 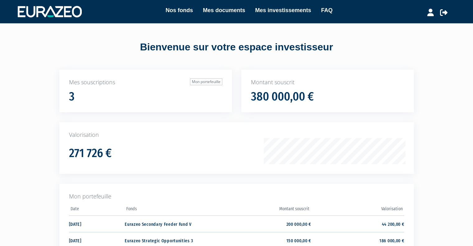 I want to click on p: Montant souscrit, so click(x=327, y=82).